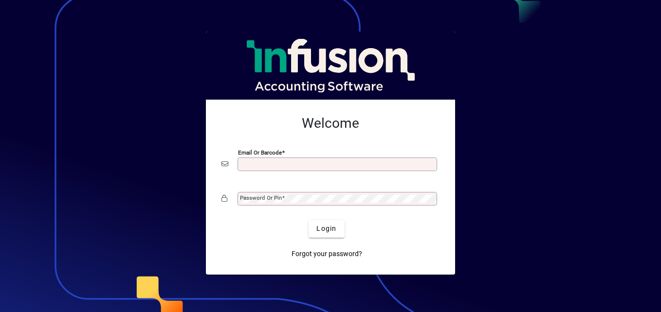  Describe the element at coordinates (326, 254) in the screenshot. I see `span: Forgot your password?` at that location.